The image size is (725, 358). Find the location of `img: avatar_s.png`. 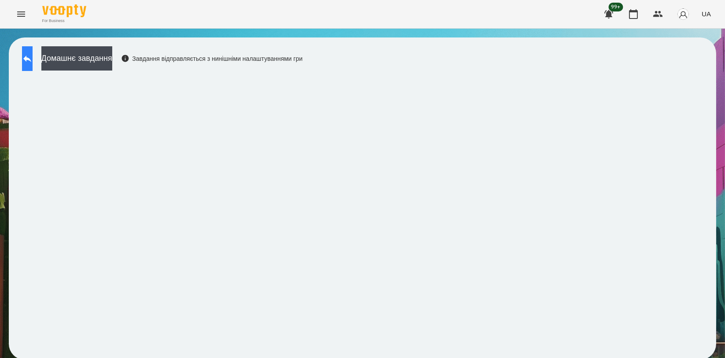

img: avatar_s.png is located at coordinates (683, 14).